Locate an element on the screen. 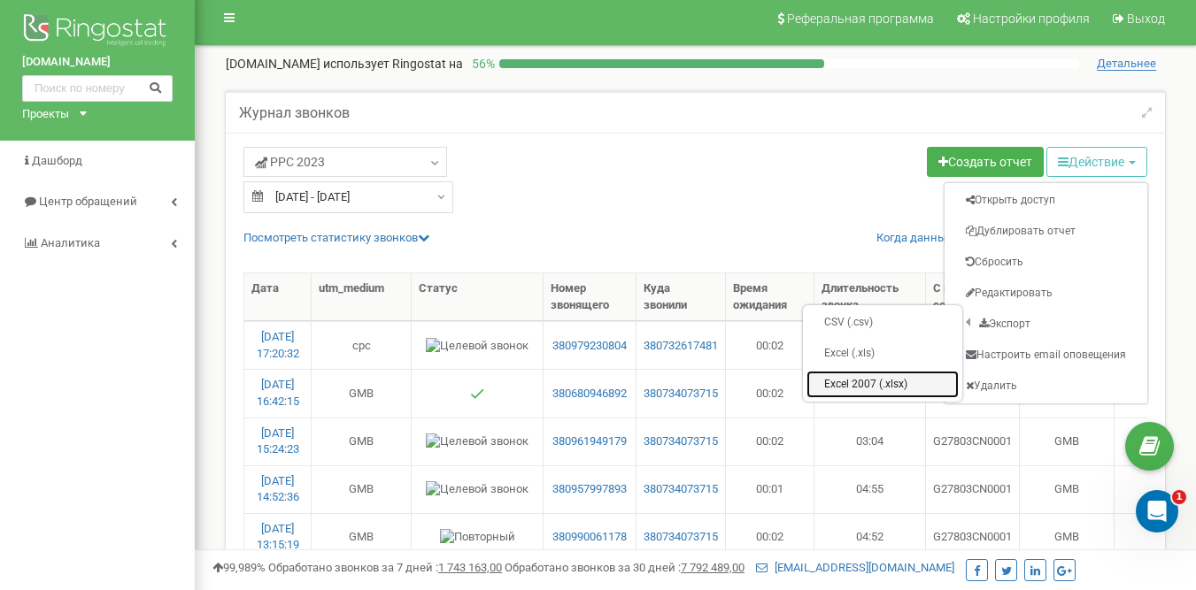 The height and width of the screenshot is (590, 1196). u: 7 792 489,00 is located at coordinates (712, 567).